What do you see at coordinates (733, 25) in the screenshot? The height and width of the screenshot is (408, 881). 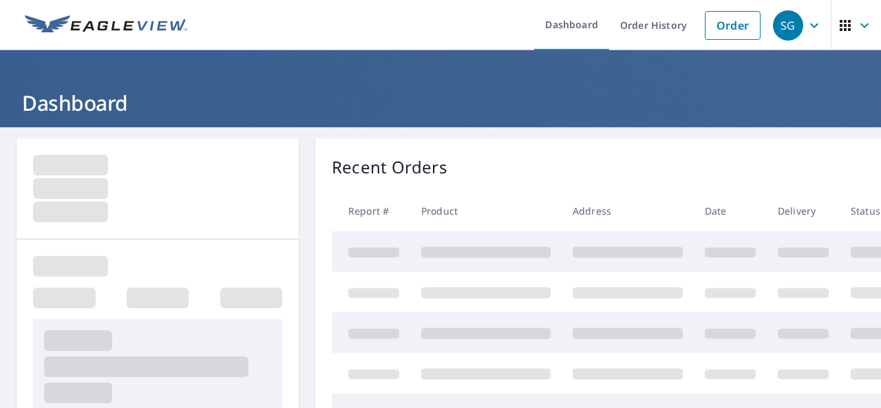 I see `a: Order` at bounding box center [733, 25].